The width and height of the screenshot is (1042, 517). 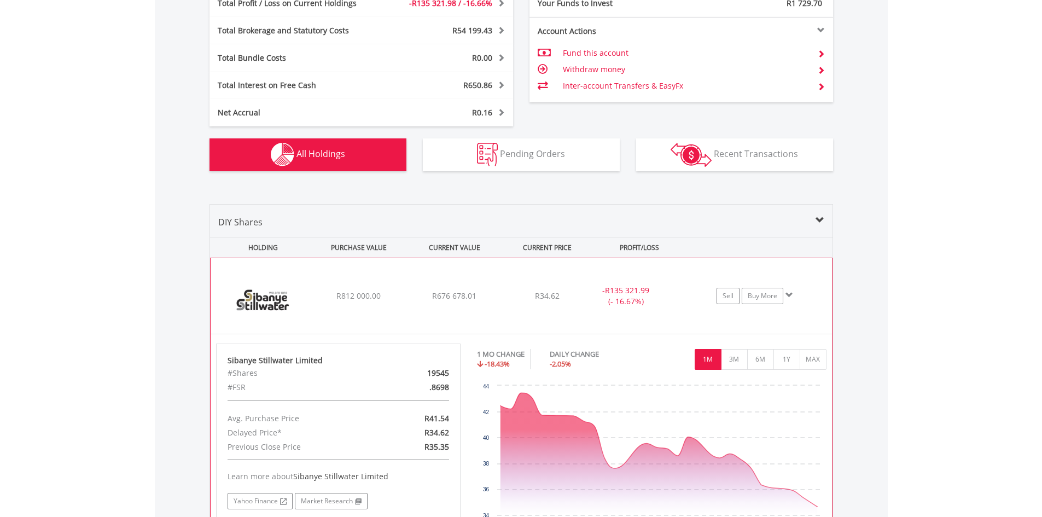 What do you see at coordinates (640, 247) in the screenshot?
I see `div: PROFIT/LOSS` at bounding box center [640, 247].